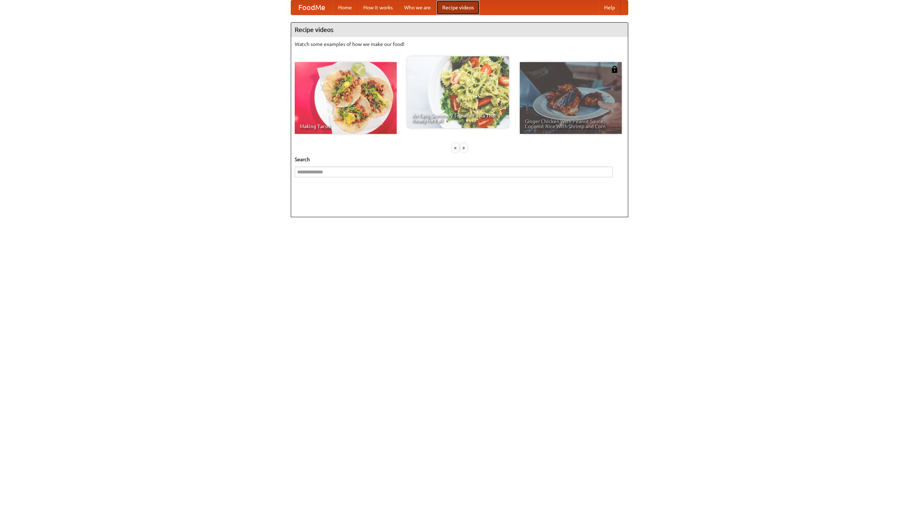 This screenshot has height=508, width=919. Describe the element at coordinates (458, 8) in the screenshot. I see `a: Recipe videos` at that location.